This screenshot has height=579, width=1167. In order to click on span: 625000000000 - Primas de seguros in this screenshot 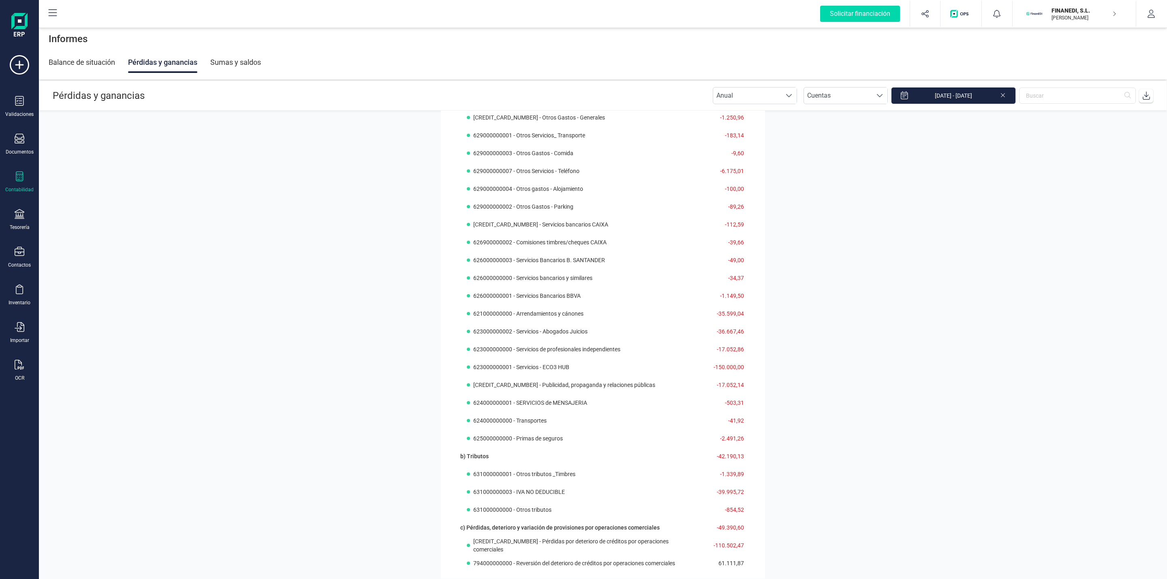, I will do `click(518, 438)`.